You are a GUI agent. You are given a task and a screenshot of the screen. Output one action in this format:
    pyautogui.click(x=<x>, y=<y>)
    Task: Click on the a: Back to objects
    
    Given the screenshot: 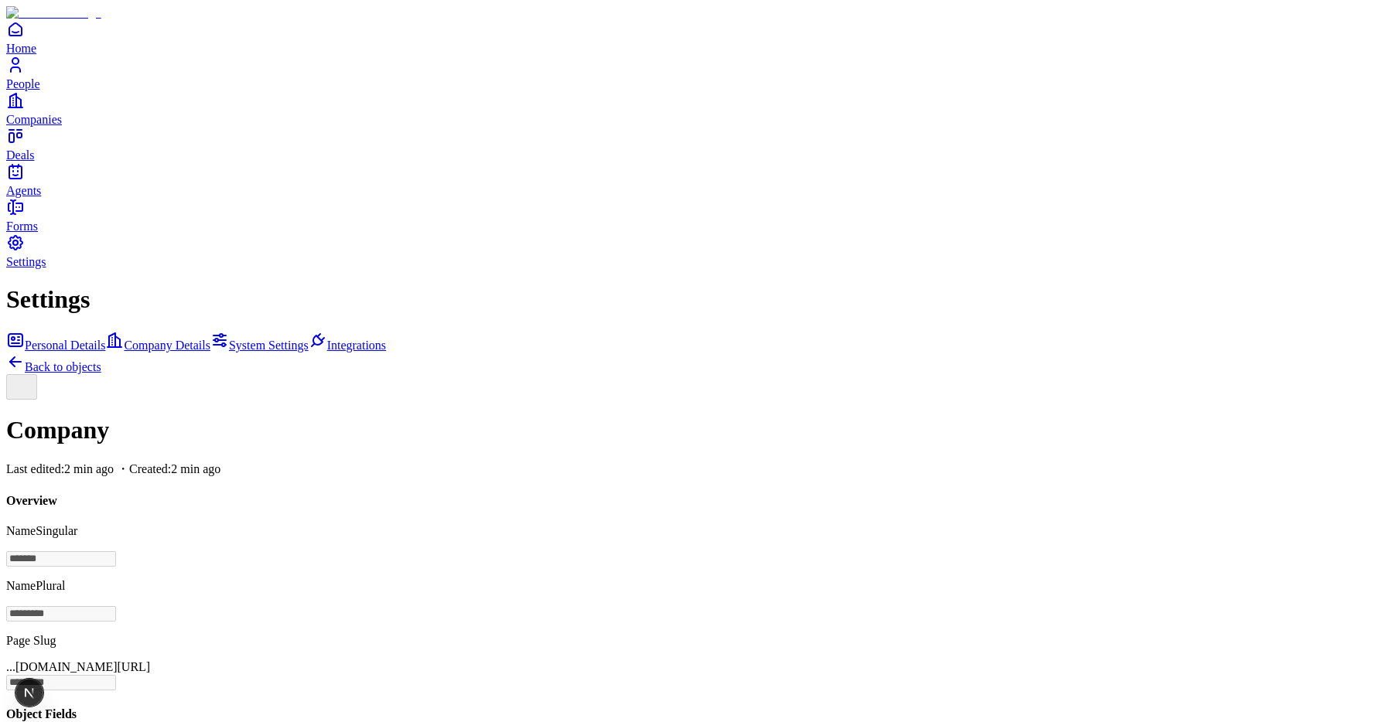 What is the action you would take?
    pyautogui.click(x=53, y=367)
    